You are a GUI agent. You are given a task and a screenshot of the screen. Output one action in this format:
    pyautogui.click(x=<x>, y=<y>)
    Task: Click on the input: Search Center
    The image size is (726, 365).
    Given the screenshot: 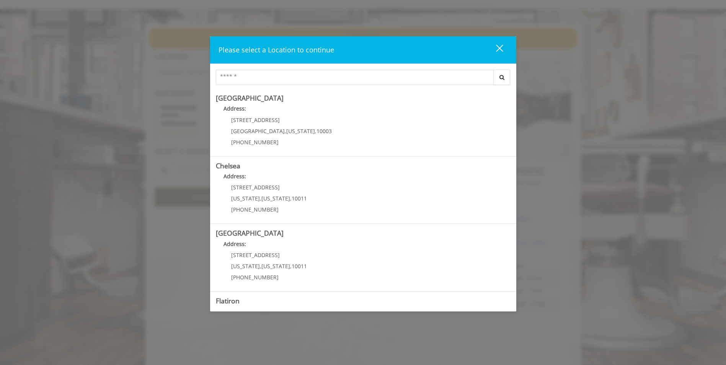 What is the action you would take?
    pyautogui.click(x=355, y=77)
    